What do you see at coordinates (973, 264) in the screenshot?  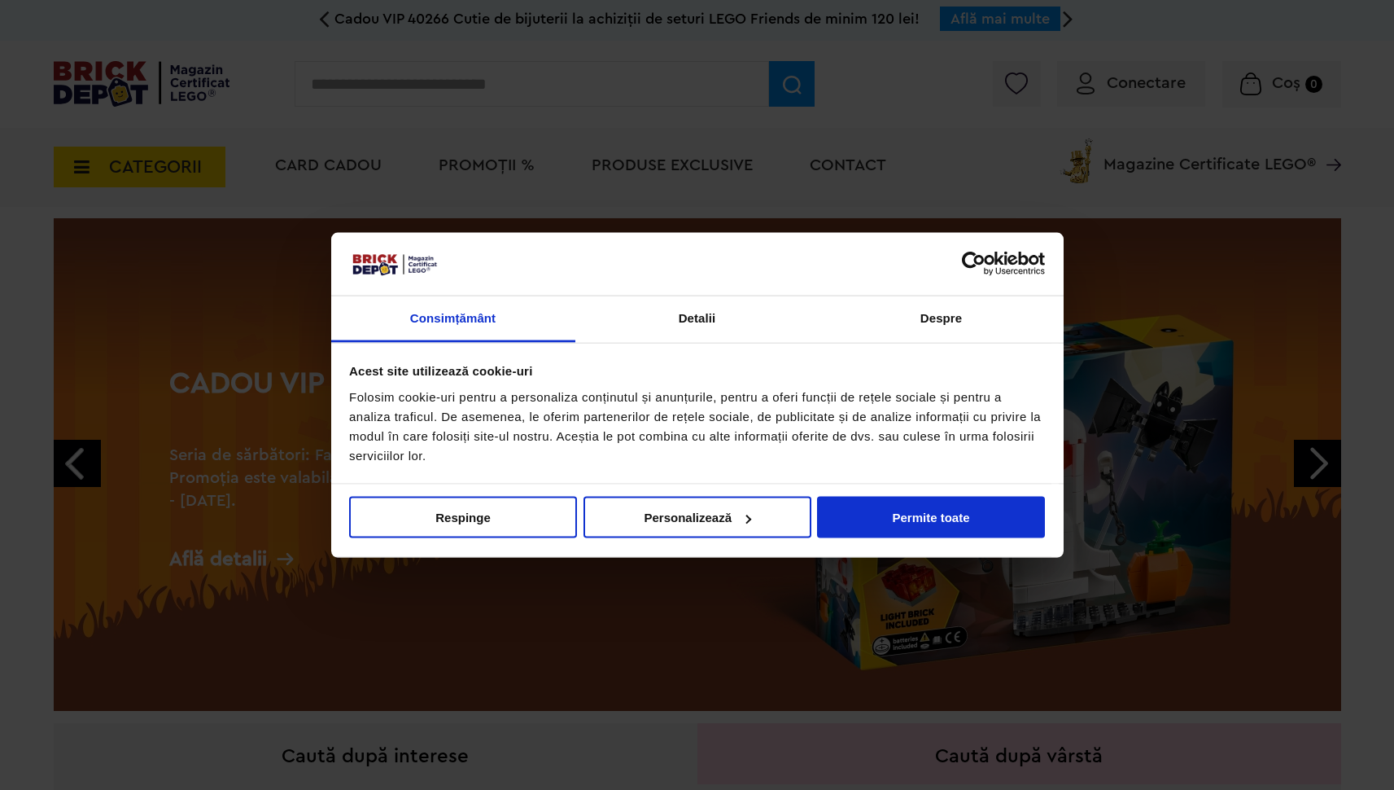 I see `a: Usercentrics Cookiebot - opens in a new window` at bounding box center [973, 264].